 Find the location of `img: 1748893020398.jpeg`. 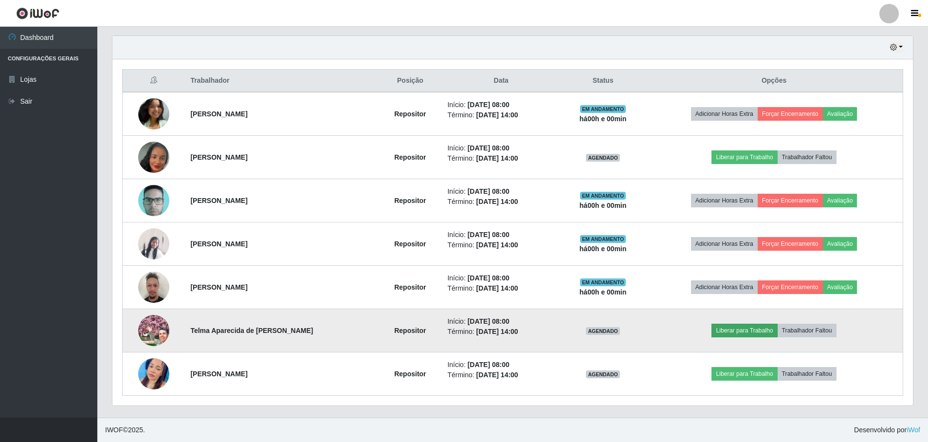

img: 1748893020398.jpeg is located at coordinates (154, 114).